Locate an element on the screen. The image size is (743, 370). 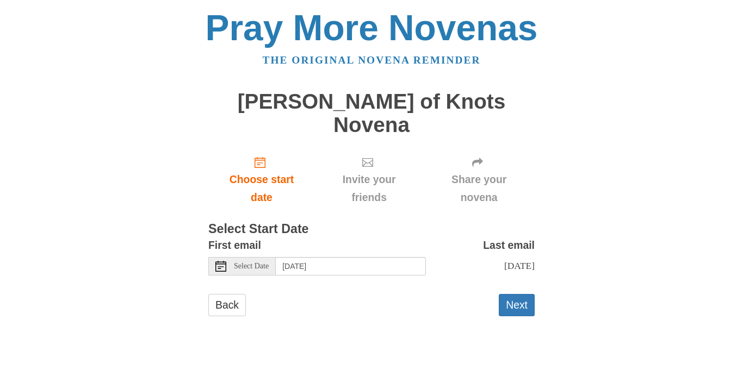
span: Invite your friends is located at coordinates (369, 189).